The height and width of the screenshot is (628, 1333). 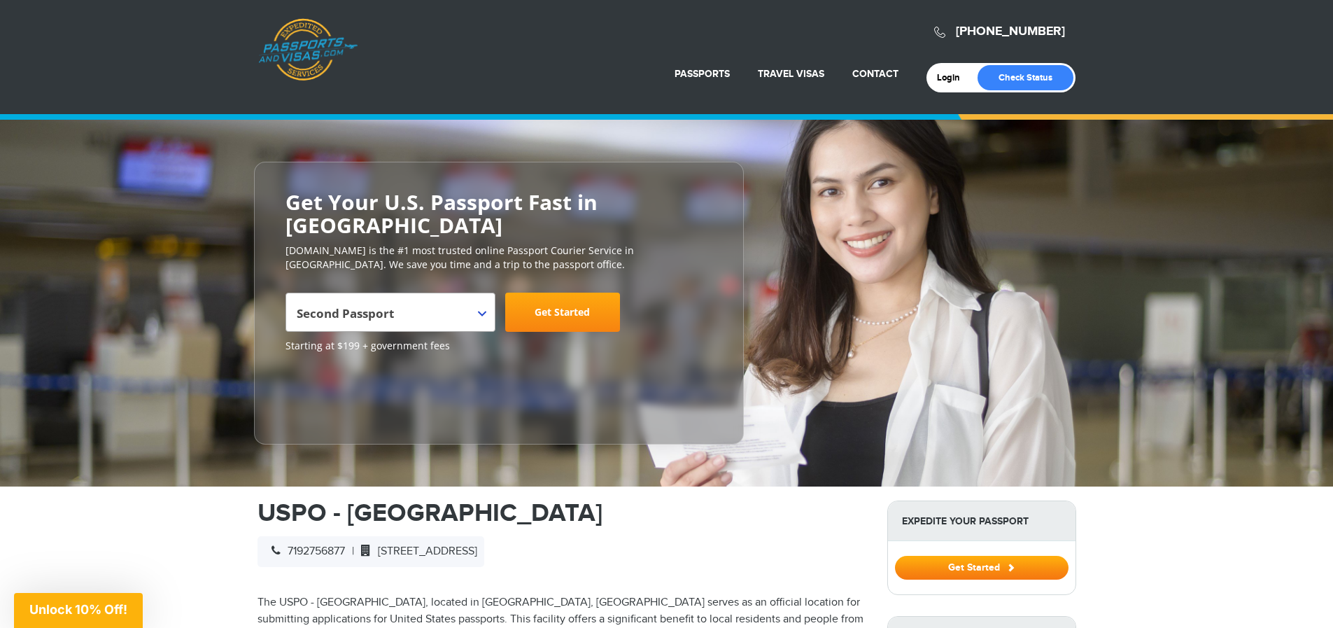 What do you see at coordinates (875, 73) in the screenshot?
I see `a: Contact` at bounding box center [875, 73].